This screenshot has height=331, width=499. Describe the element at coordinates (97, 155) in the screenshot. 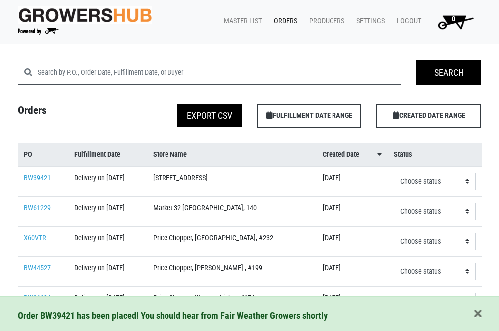

I see `span: Fulfillment Date` at that location.